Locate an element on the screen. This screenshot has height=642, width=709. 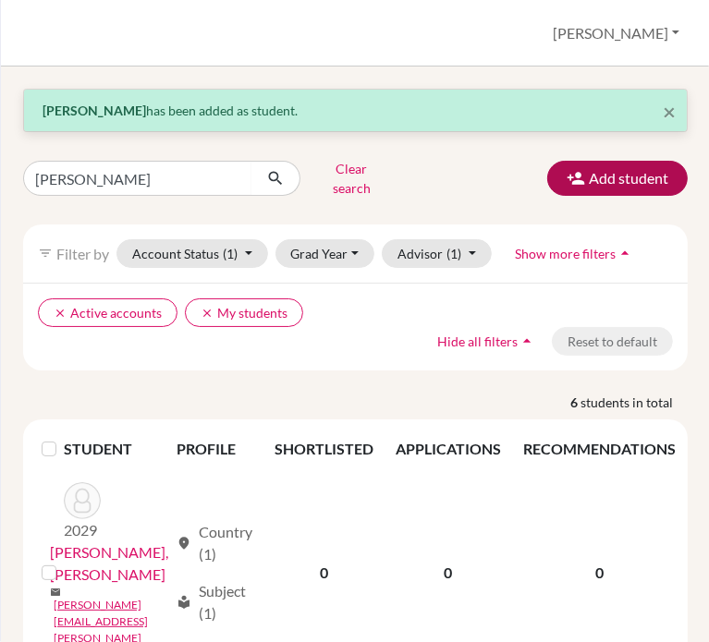
button: Clear search is located at coordinates (351, 178).